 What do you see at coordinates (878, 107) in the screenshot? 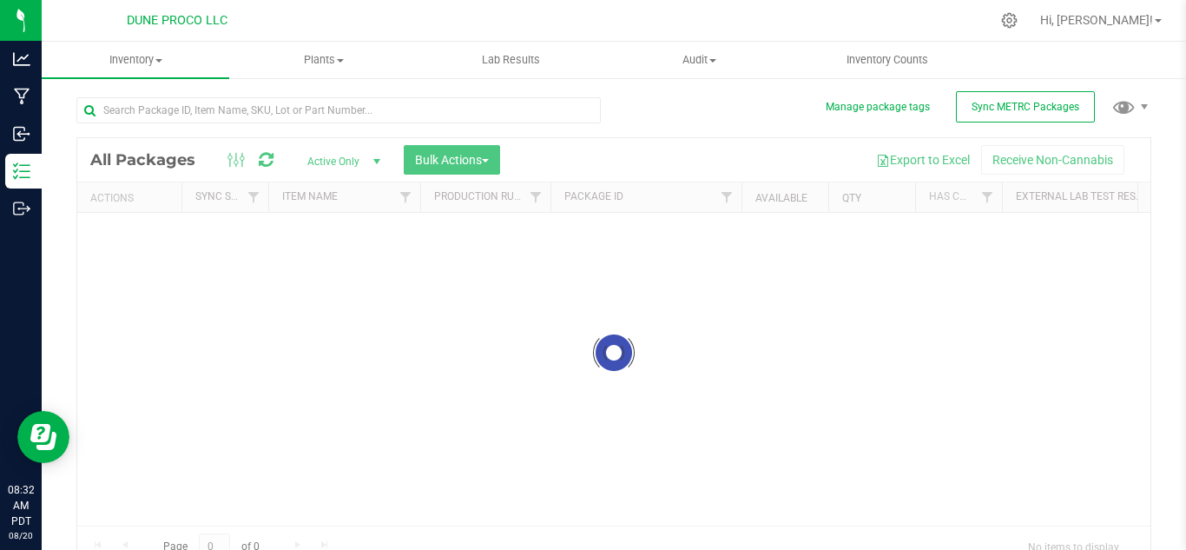
I see `button: Manage package tags` at bounding box center [878, 107].